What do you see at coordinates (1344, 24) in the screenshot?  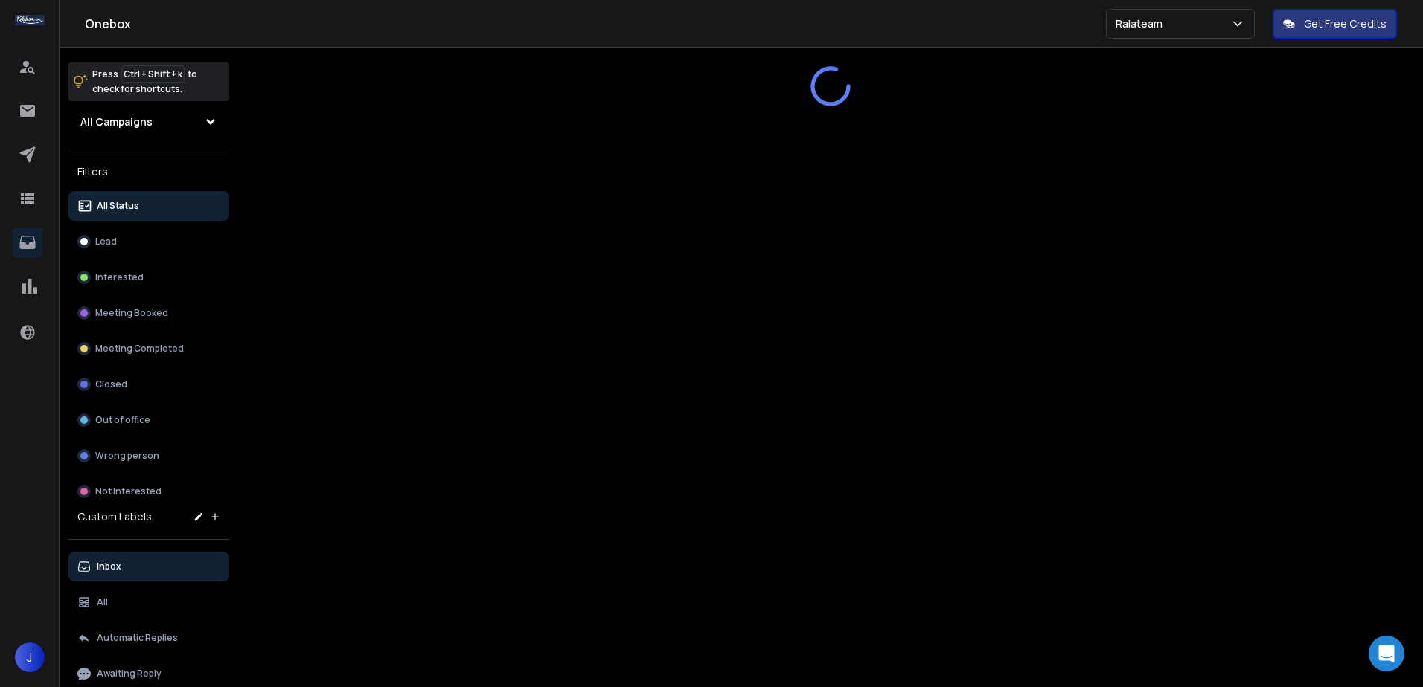 I see `p: Get Free Credits` at bounding box center [1344, 24].